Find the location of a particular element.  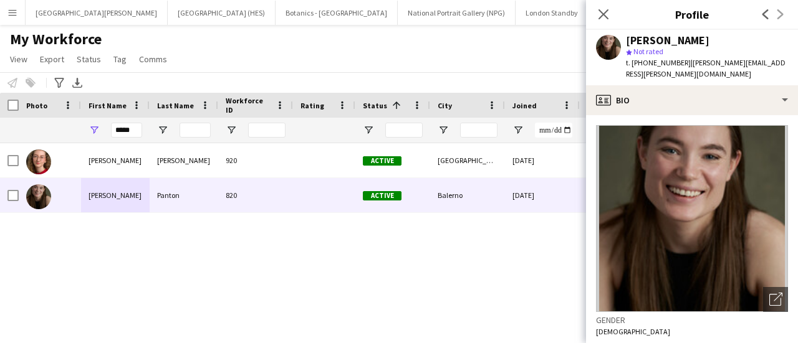

a: Export is located at coordinates (52, 59).